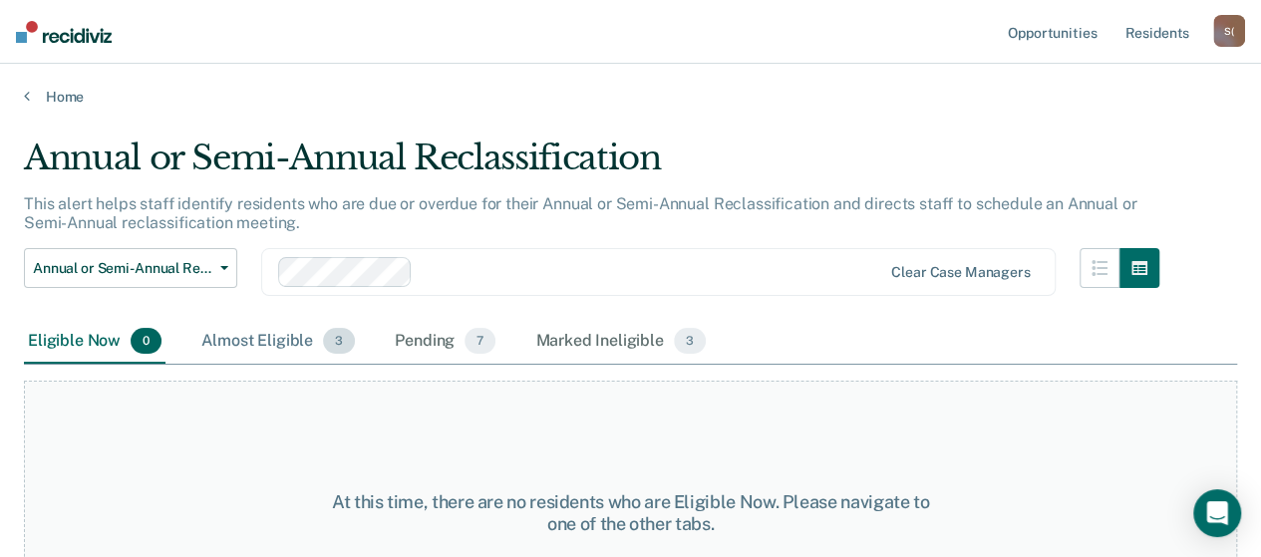 The image size is (1261, 557). I want to click on a: Home, so click(630, 97).